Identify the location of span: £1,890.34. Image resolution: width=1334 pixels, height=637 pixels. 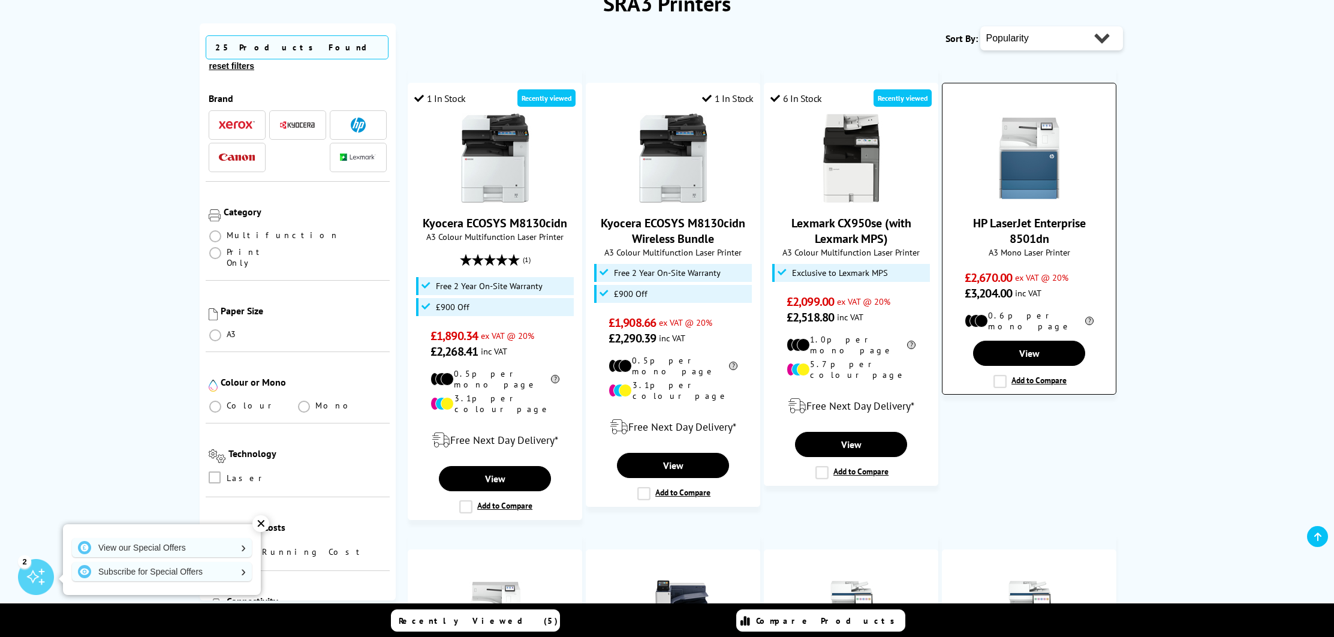
(454, 336).